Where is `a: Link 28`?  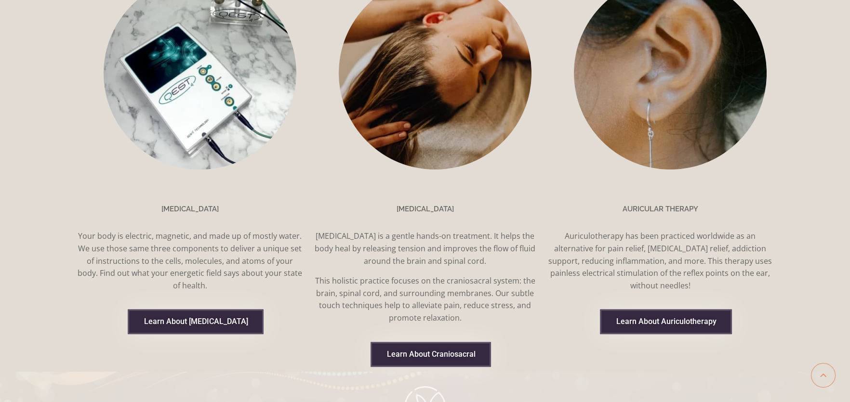
a: Link 28 is located at coordinates (666, 322).